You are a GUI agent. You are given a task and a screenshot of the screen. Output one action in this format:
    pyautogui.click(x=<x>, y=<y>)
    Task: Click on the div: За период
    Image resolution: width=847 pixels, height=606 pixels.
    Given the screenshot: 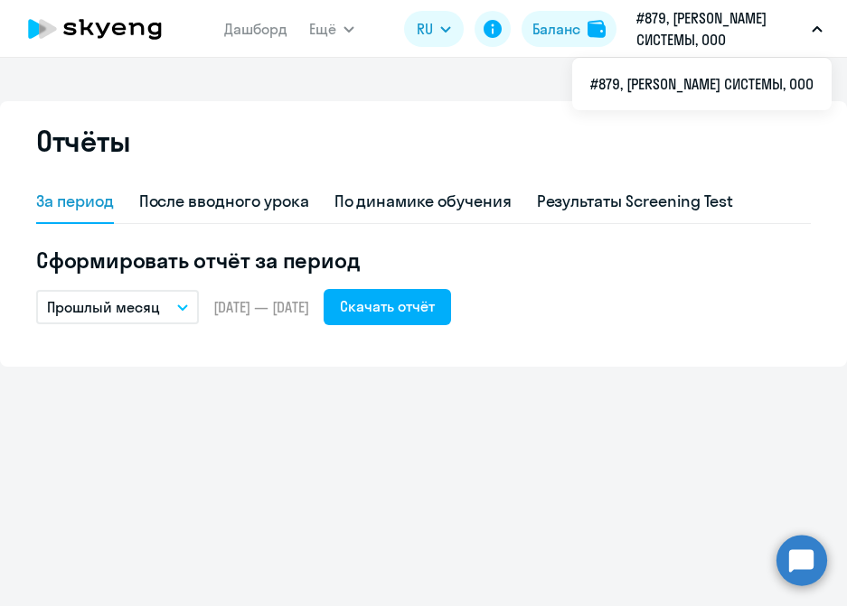 What is the action you would take?
    pyautogui.click(x=75, y=202)
    